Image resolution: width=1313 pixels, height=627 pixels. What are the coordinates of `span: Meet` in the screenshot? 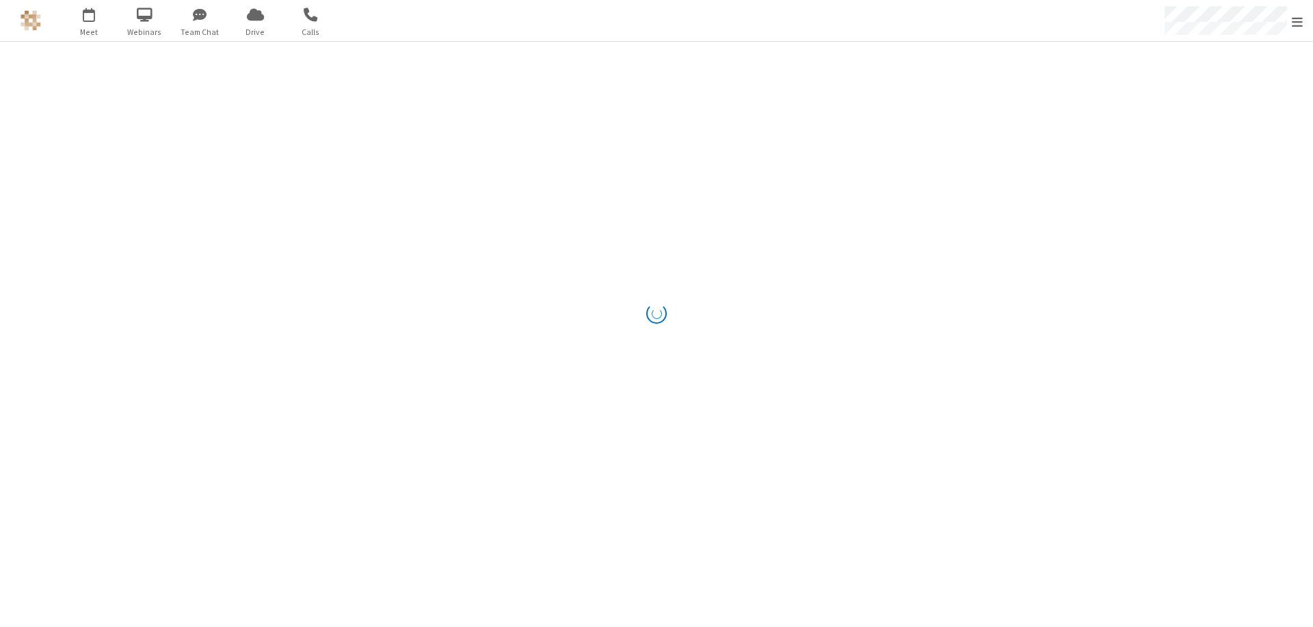 It's located at (89, 32).